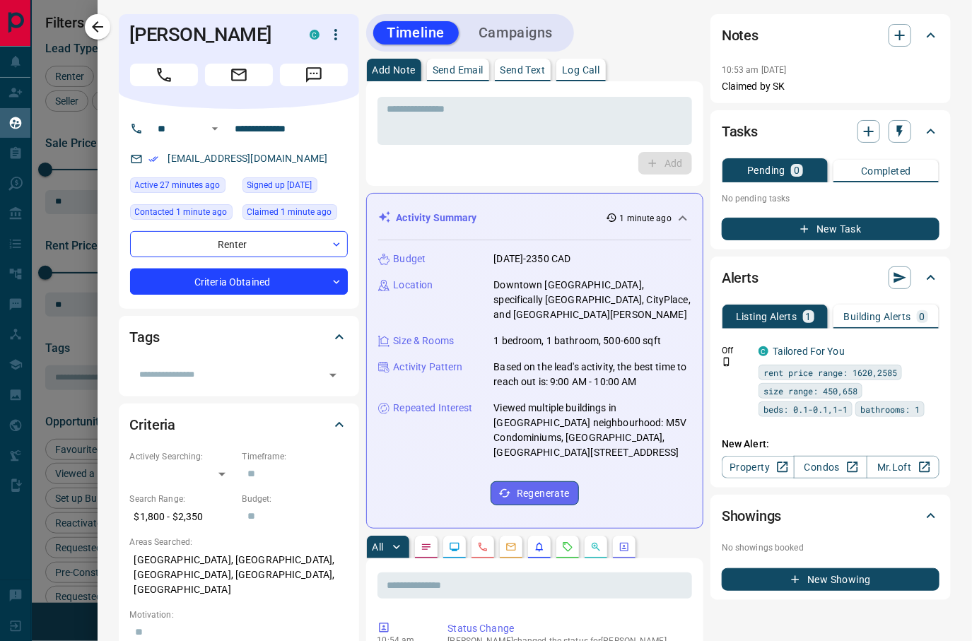 This screenshot has height=641, width=972. What do you see at coordinates (831, 35) in the screenshot?
I see `div: Notes` at bounding box center [831, 35].